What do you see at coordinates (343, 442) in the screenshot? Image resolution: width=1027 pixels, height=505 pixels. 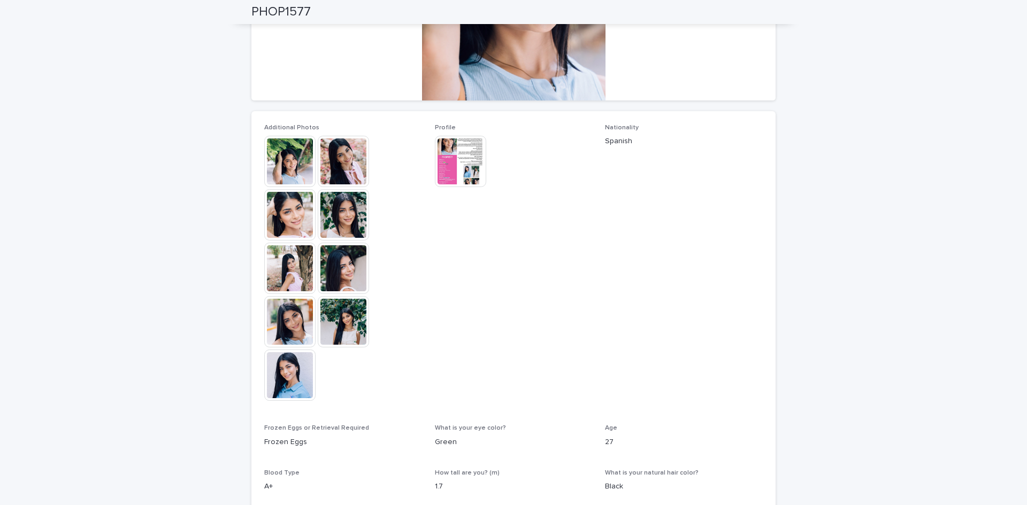 I see `p: Frozen Eggs` at bounding box center [343, 442].